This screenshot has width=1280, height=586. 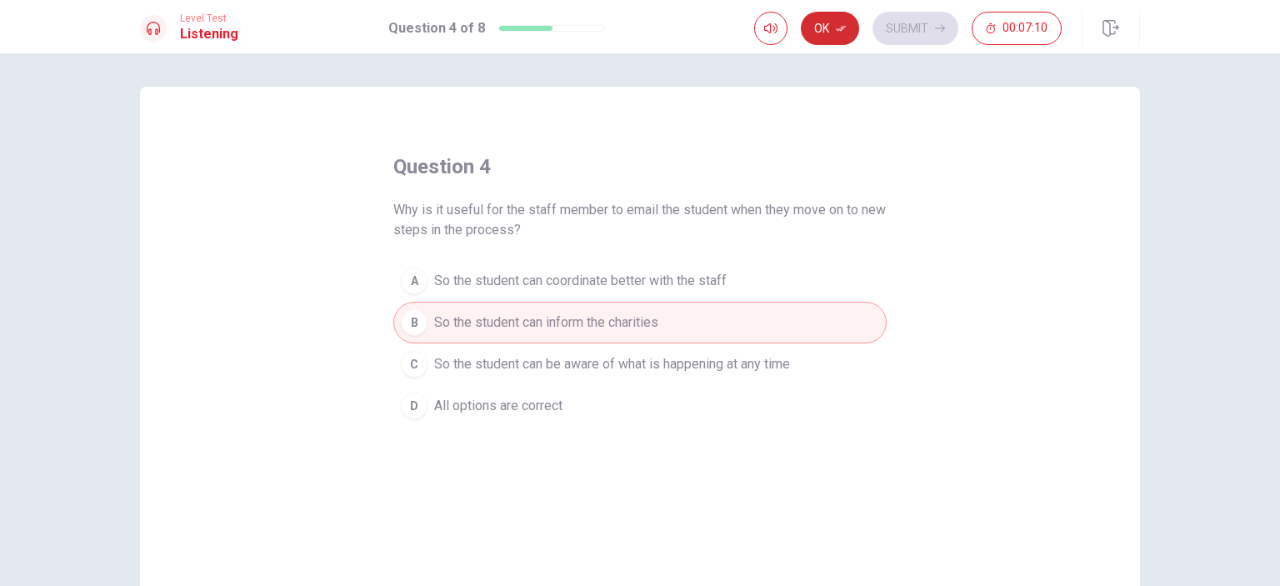 I want to click on span: So the student can be aware of what is happening at any time, so click(x=611, y=364).